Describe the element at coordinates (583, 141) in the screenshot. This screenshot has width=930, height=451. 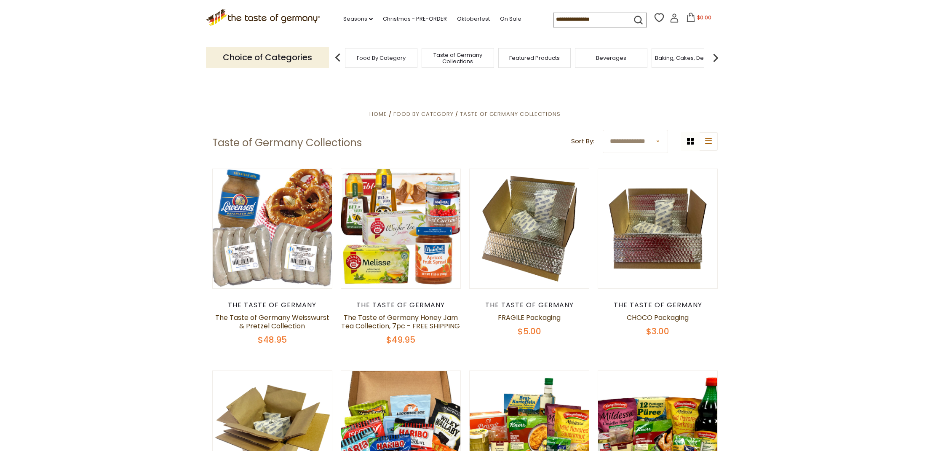
I see `label: Sort By:` at that location.